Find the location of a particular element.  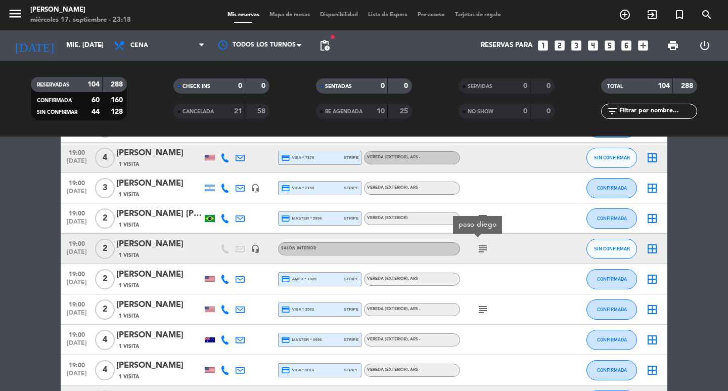

strong: 128 is located at coordinates (118, 112).